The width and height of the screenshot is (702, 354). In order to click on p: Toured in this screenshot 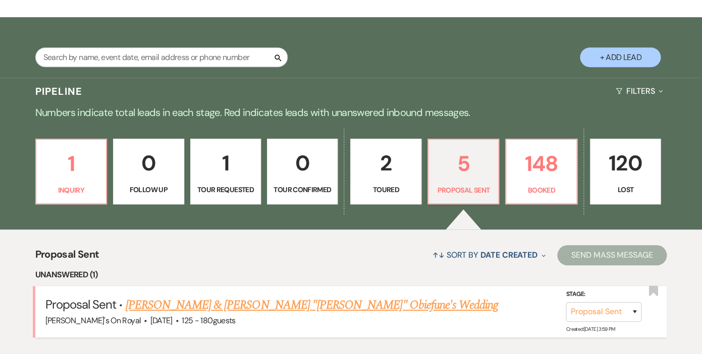, I will do `click(386, 190)`.